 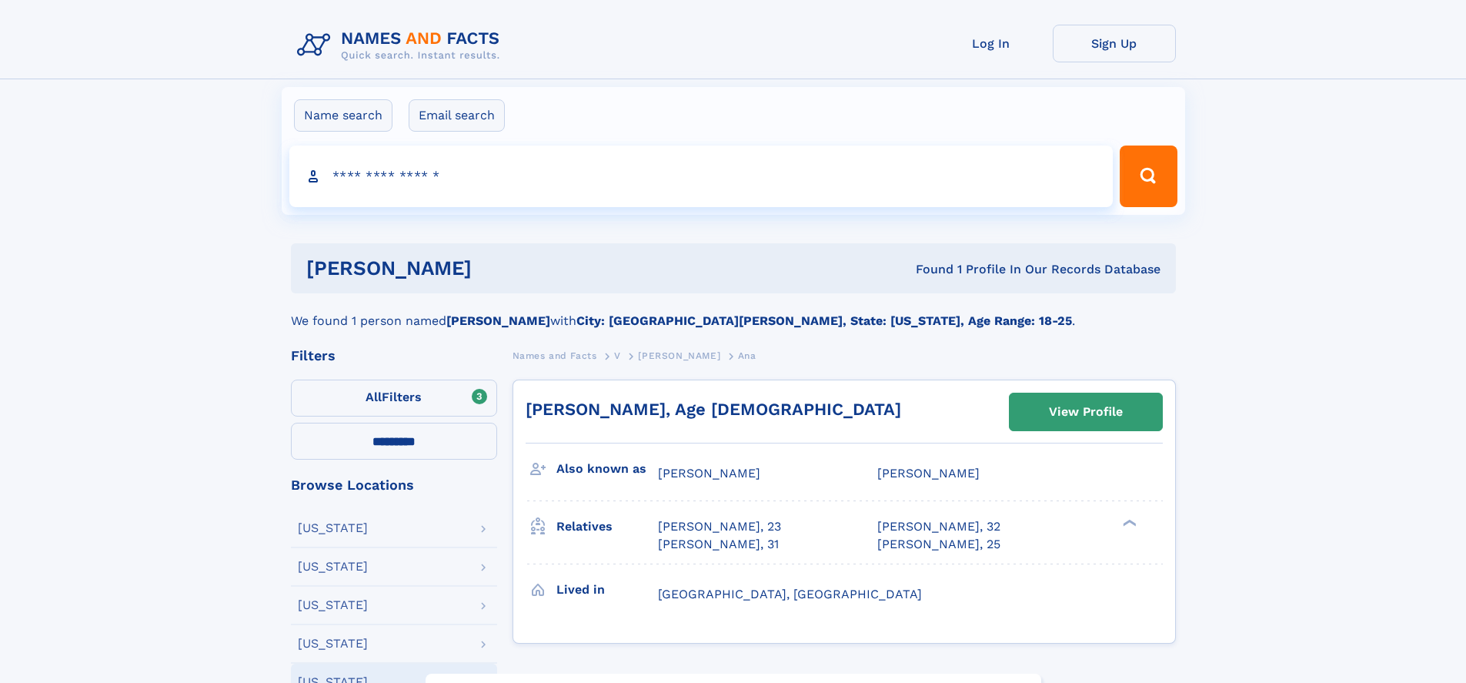 What do you see at coordinates (394, 485) in the screenshot?
I see `div: Browse Locations` at bounding box center [394, 485].